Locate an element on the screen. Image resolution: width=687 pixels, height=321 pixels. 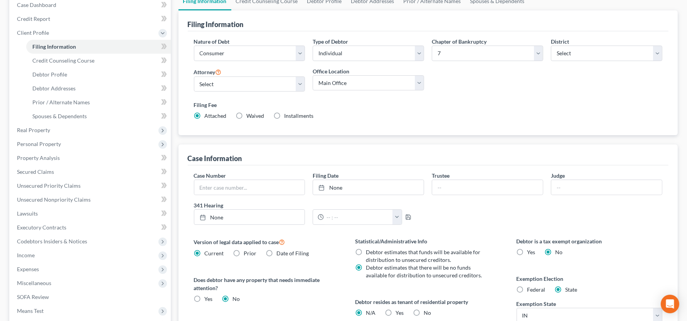
span: Codebtors Insiders & Notices is located at coordinates (52, 241).